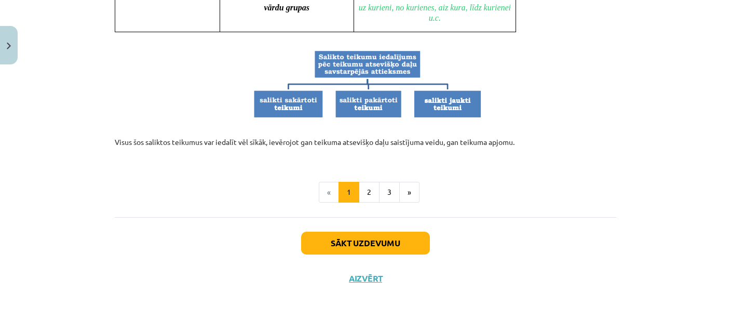 This screenshot has width=731, height=319. What do you see at coordinates (287, 7) in the screenshot?
I see `span: vārdu grupas` at bounding box center [287, 7].